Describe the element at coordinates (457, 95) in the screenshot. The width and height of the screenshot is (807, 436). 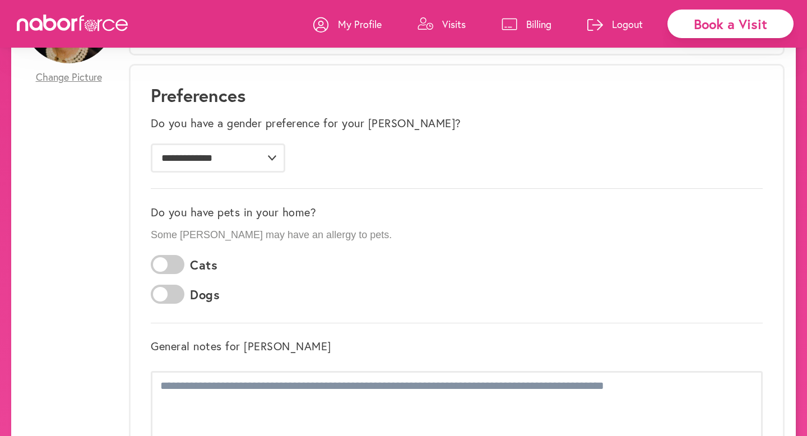
I see `h1: Preferences` at that location.